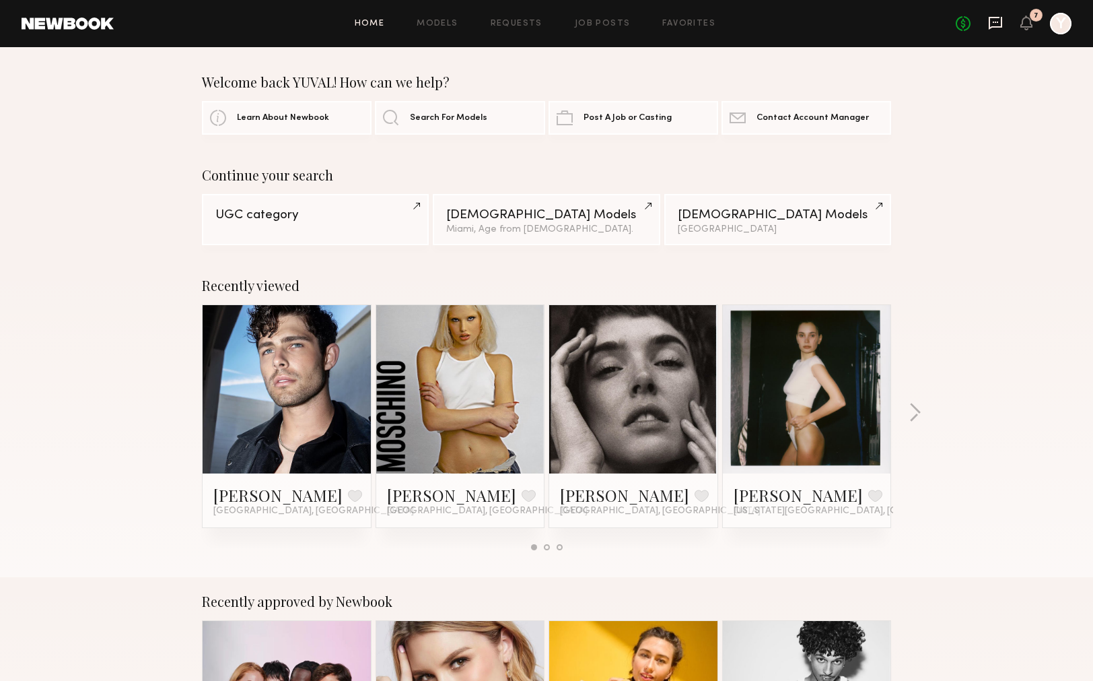  Describe the element at coordinates (283, 118) in the screenshot. I see `span: Learn About Newbook` at that location.